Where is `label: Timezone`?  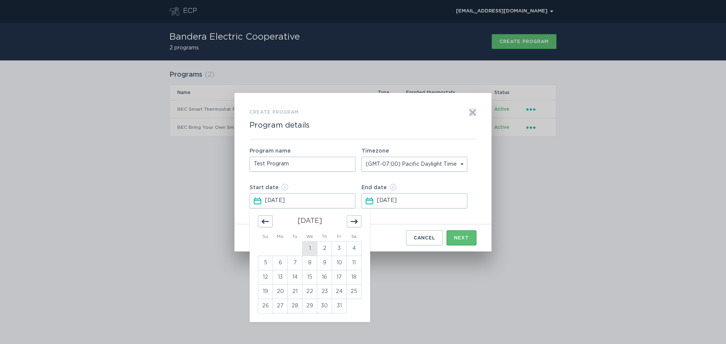
label: Timezone is located at coordinates (375, 151).